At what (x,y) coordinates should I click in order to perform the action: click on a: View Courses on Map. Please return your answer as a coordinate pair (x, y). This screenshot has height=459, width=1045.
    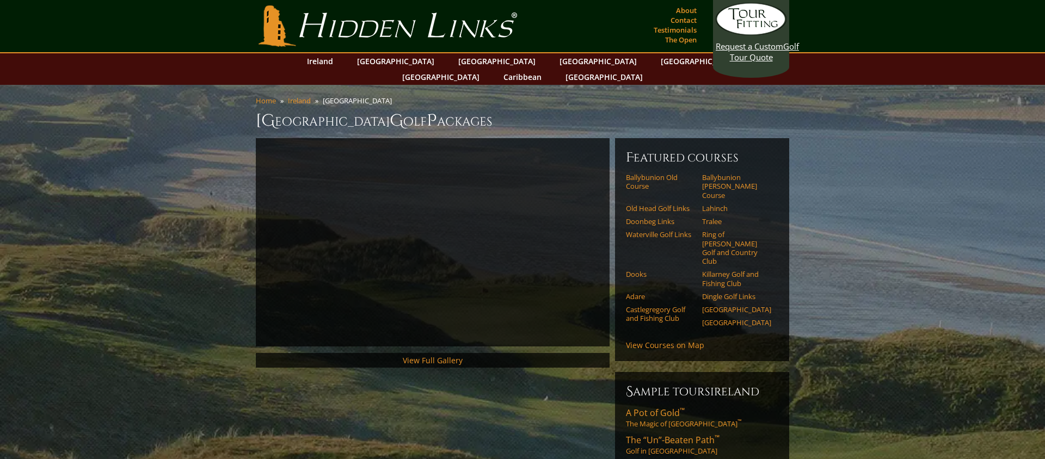
    Looking at the image, I should click on (665, 345).